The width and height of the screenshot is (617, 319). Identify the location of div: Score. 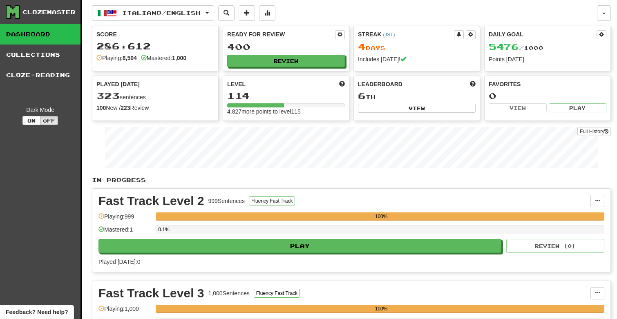
(155, 34).